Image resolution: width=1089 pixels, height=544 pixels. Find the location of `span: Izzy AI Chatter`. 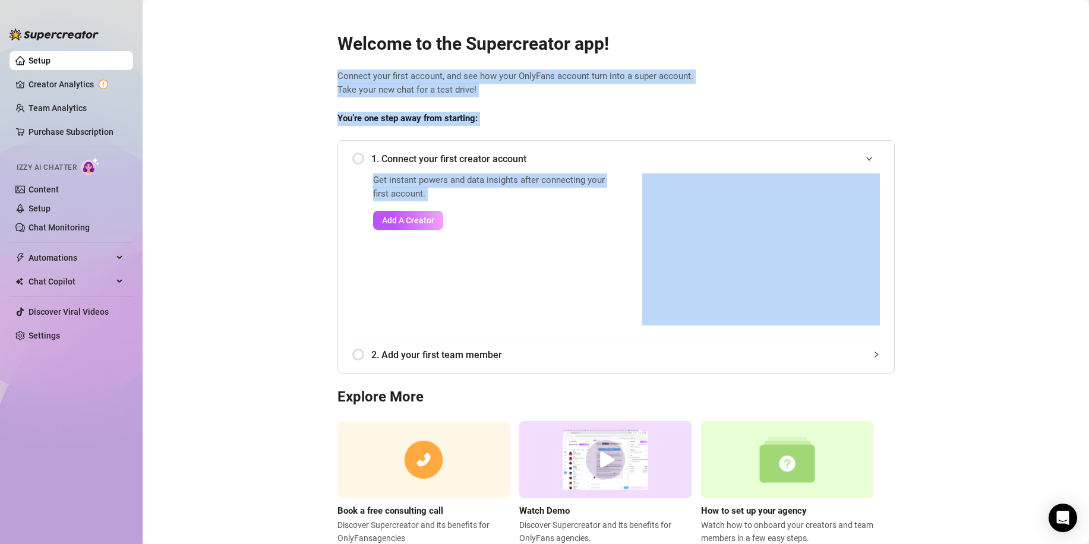

span: Izzy AI Chatter is located at coordinates (46, 168).